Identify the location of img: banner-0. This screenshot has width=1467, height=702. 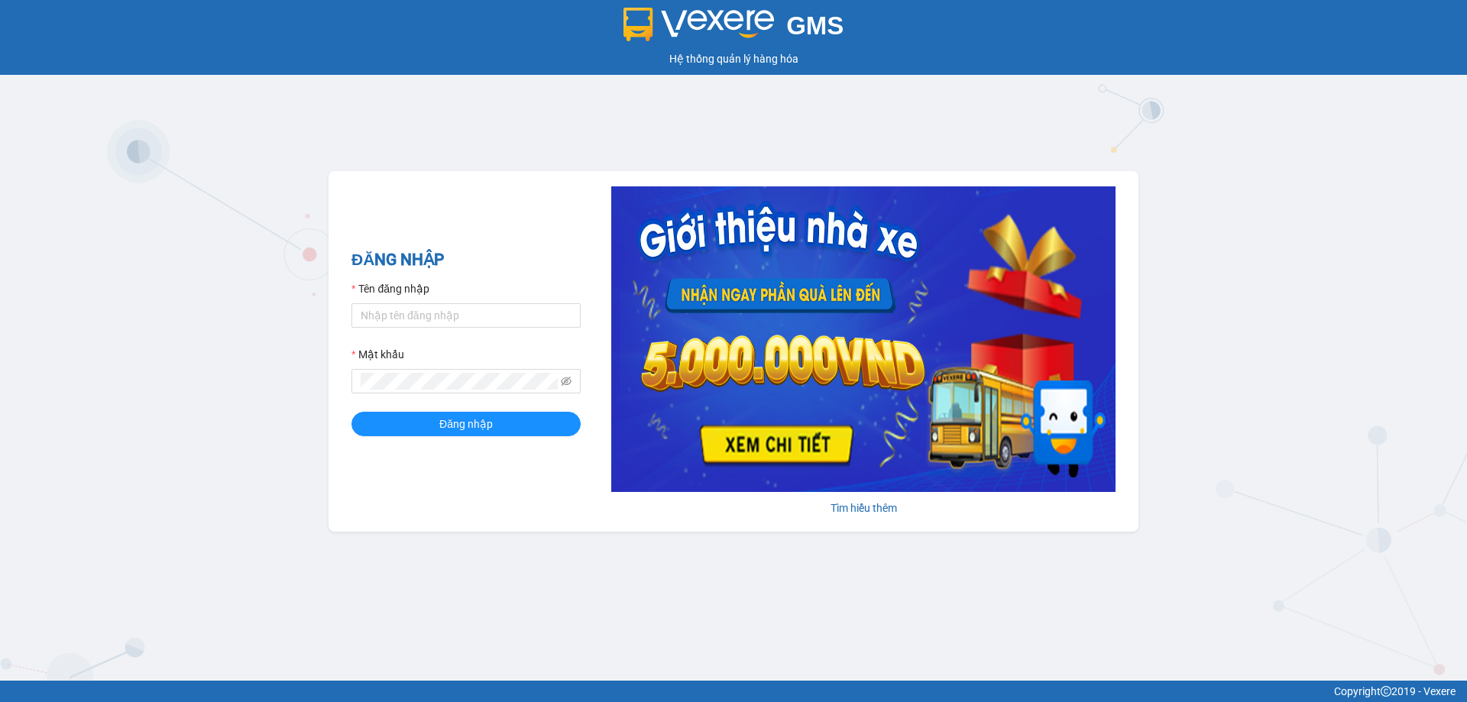
(864, 339).